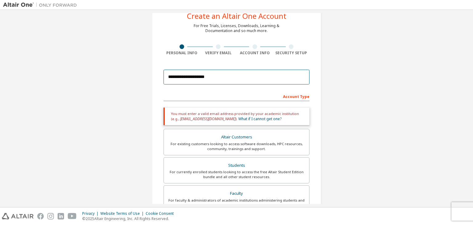 The image size is (473, 225). I want to click on div: Students, so click(236, 165).